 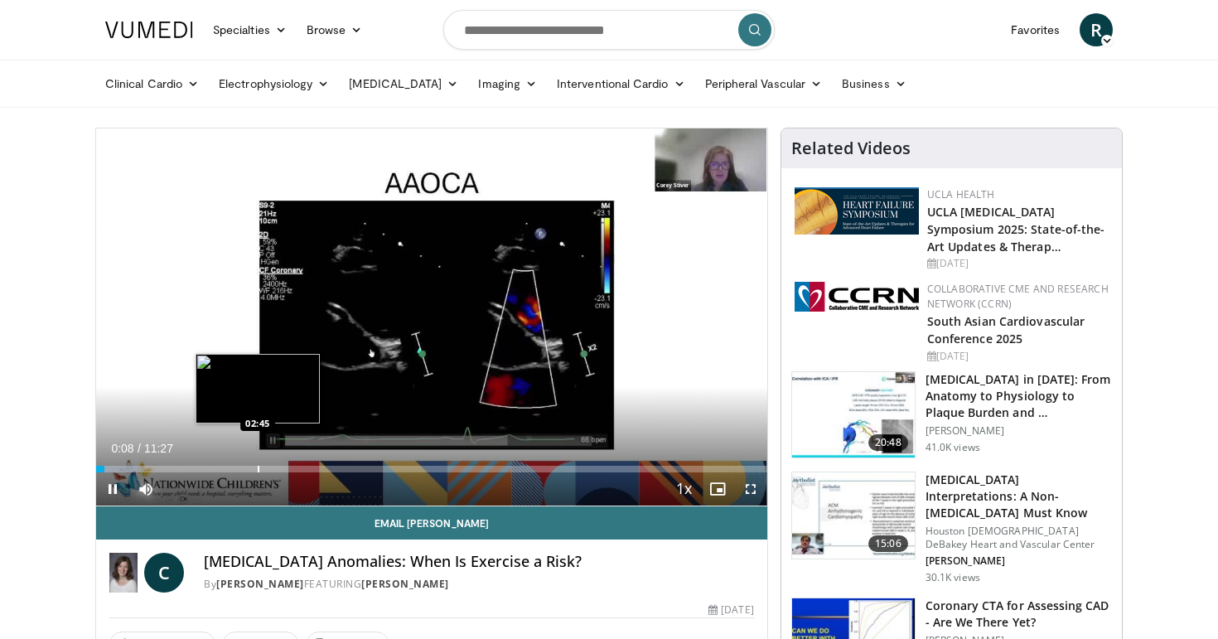 I want to click on div: Progress Bar, so click(x=432, y=469).